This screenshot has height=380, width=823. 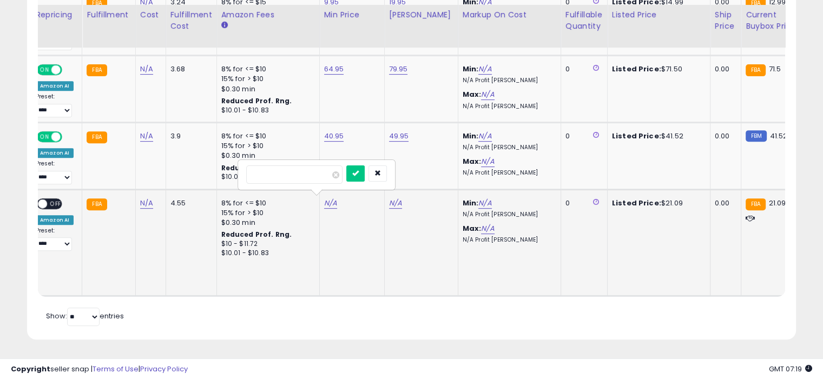 What do you see at coordinates (115, 369) in the screenshot?
I see `a: Terms of Use` at bounding box center [115, 369].